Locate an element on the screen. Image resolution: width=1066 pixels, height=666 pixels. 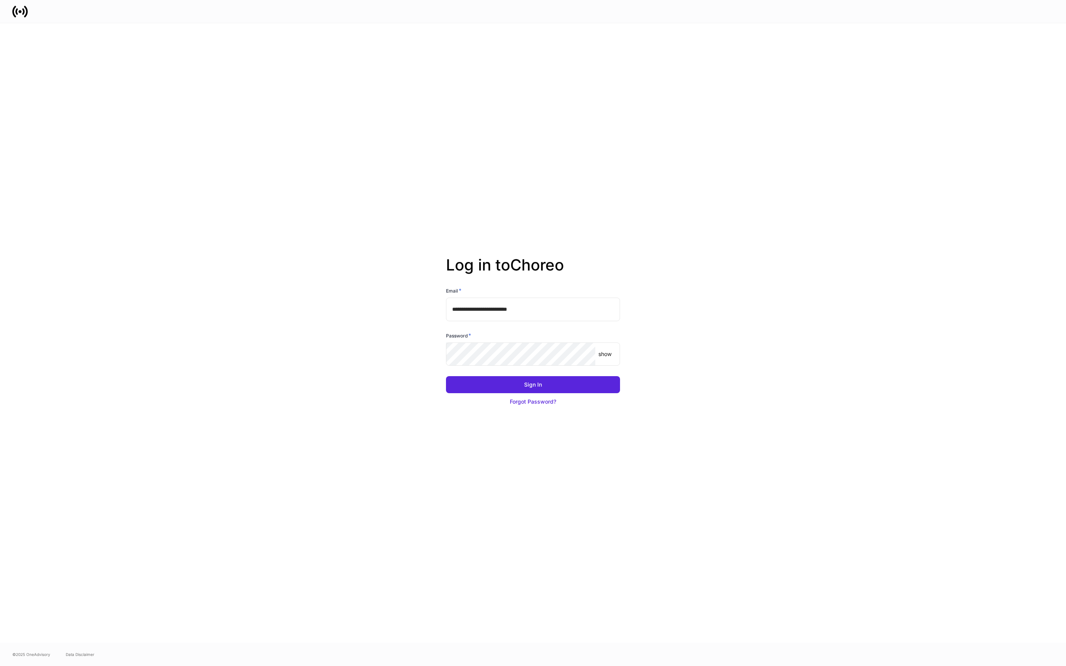
button: Forgot Password? is located at coordinates (533, 401).